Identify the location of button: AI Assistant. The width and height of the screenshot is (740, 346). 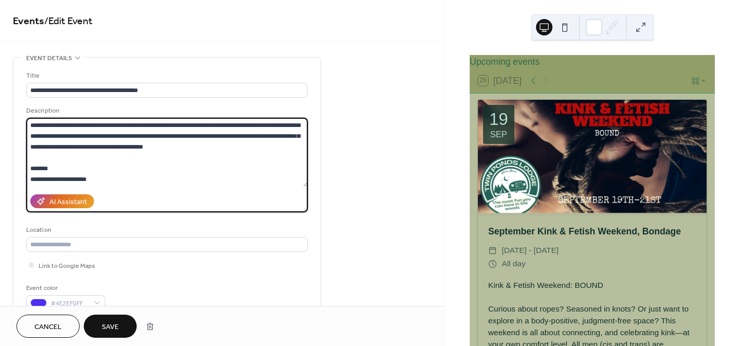
(62, 201).